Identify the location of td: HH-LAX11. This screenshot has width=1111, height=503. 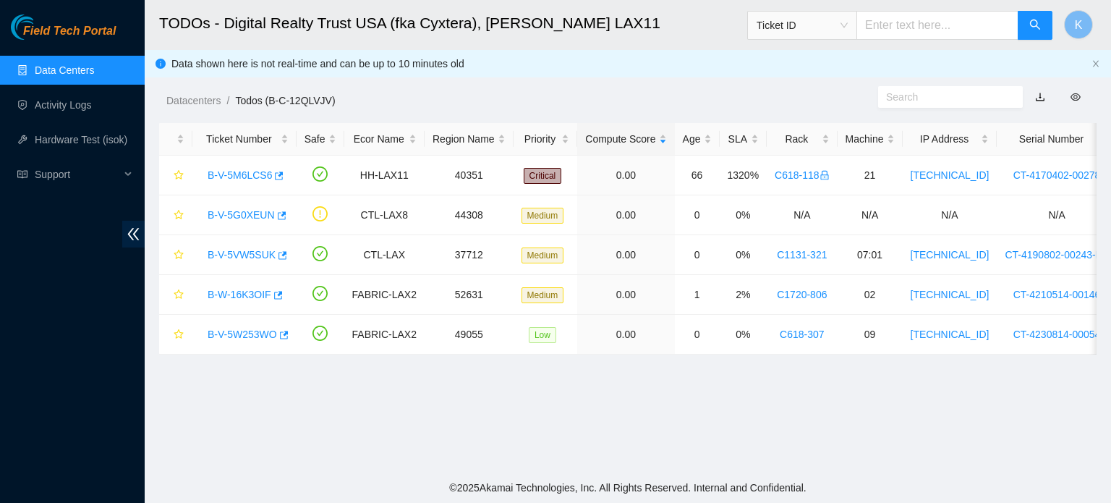
(384, 175).